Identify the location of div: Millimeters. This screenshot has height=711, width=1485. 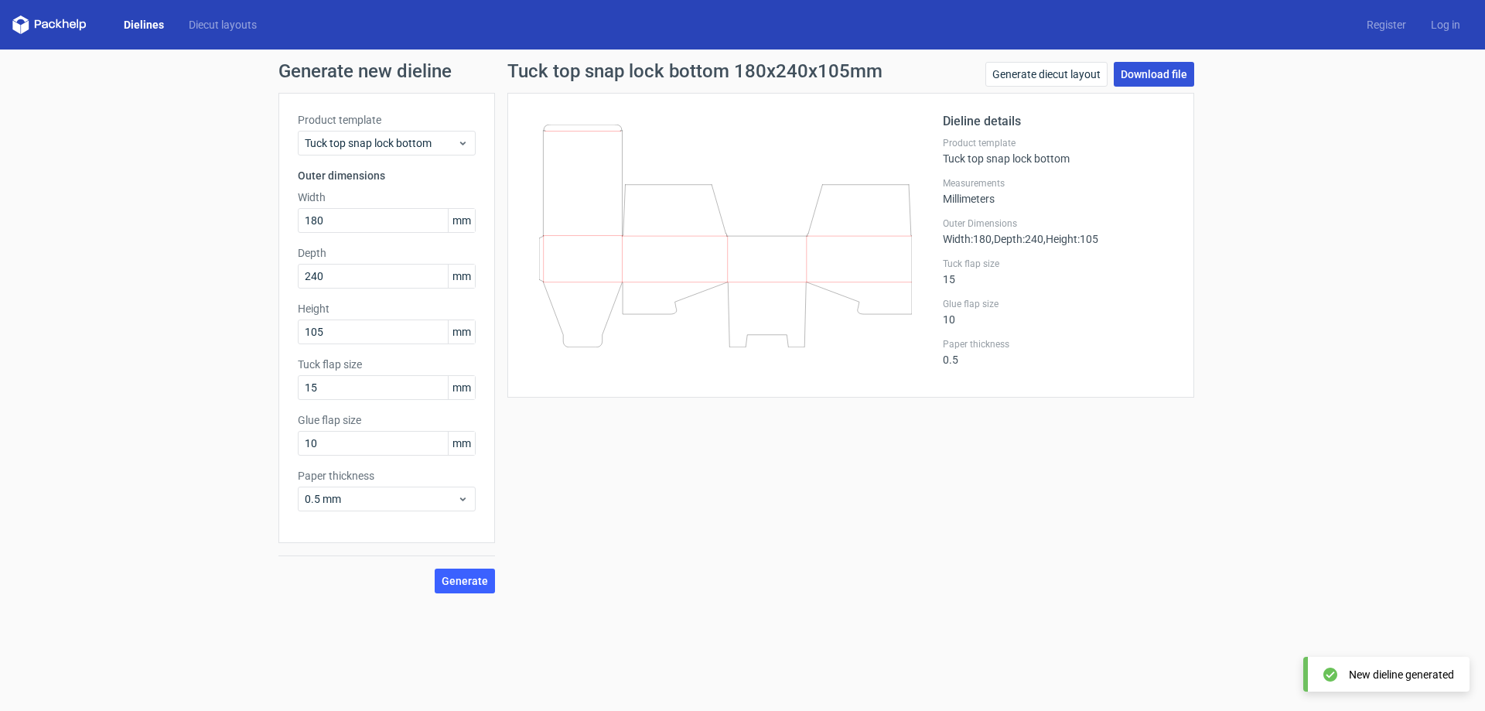
(1059, 191).